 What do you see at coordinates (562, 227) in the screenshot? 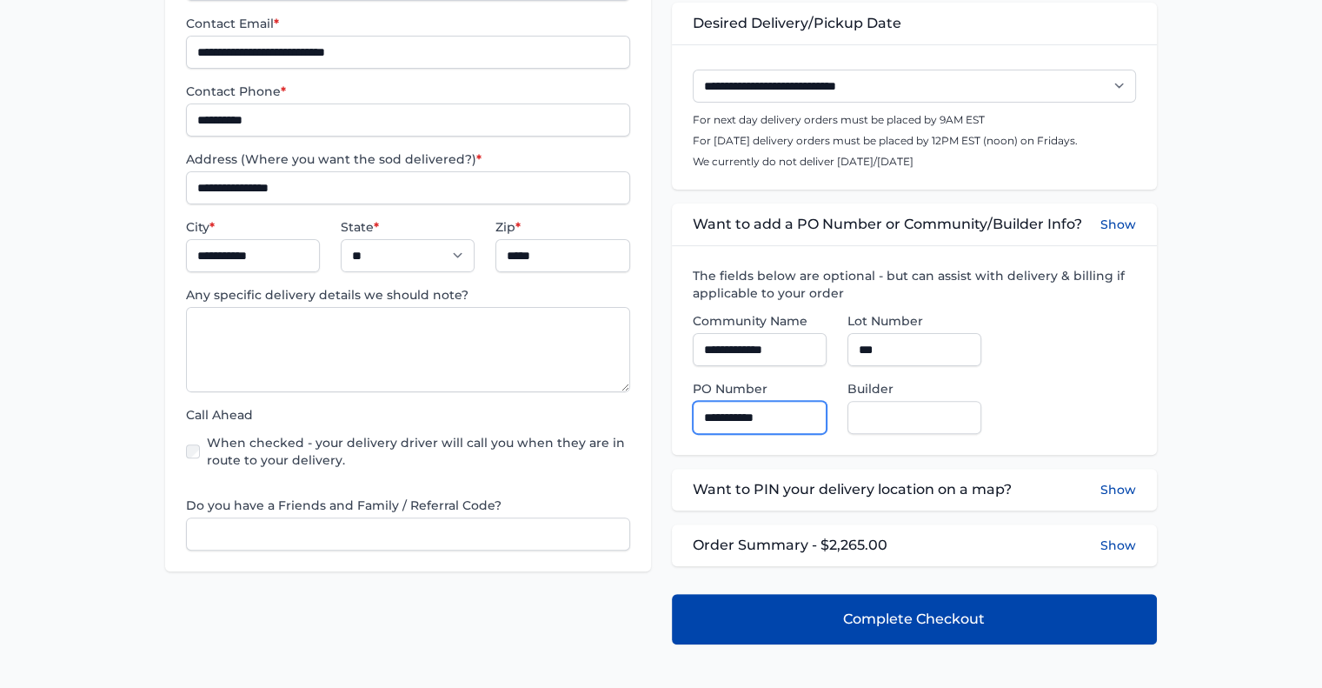
I see `label: Zip` at bounding box center [562, 227].